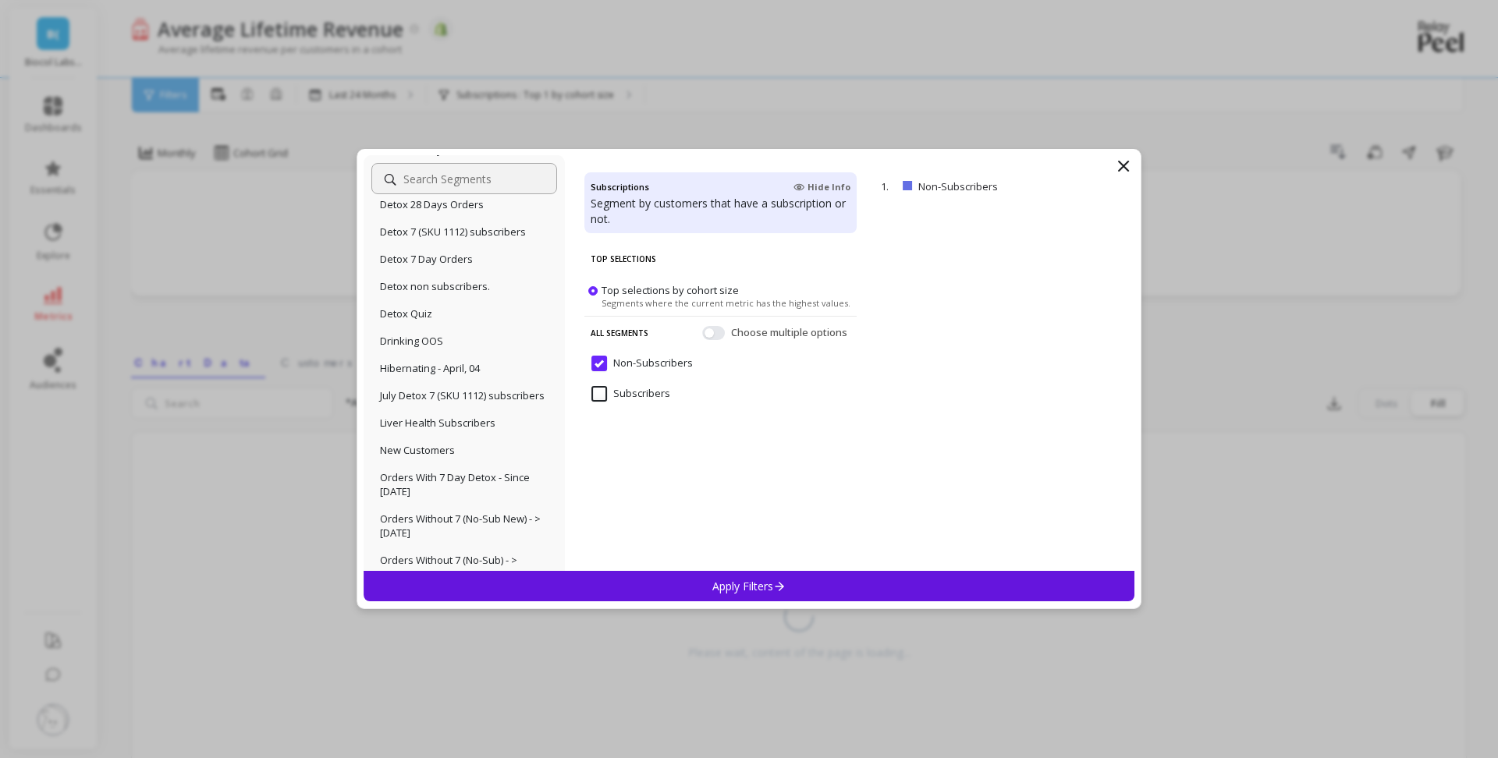 The width and height of the screenshot is (1498, 758). Describe the element at coordinates (630, 394) in the screenshot. I see `span: Subscribers` at that location.